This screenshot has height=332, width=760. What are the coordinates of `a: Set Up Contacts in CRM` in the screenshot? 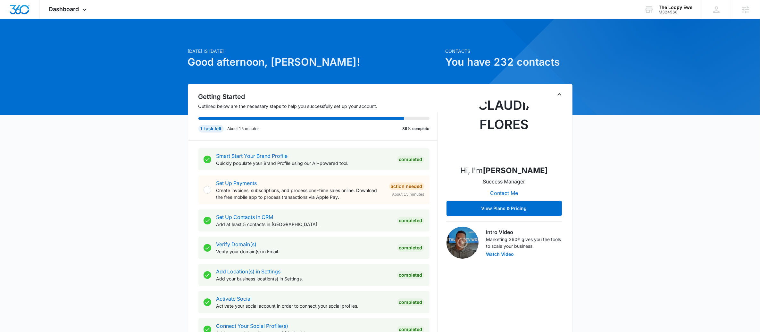 It's located at (245, 217).